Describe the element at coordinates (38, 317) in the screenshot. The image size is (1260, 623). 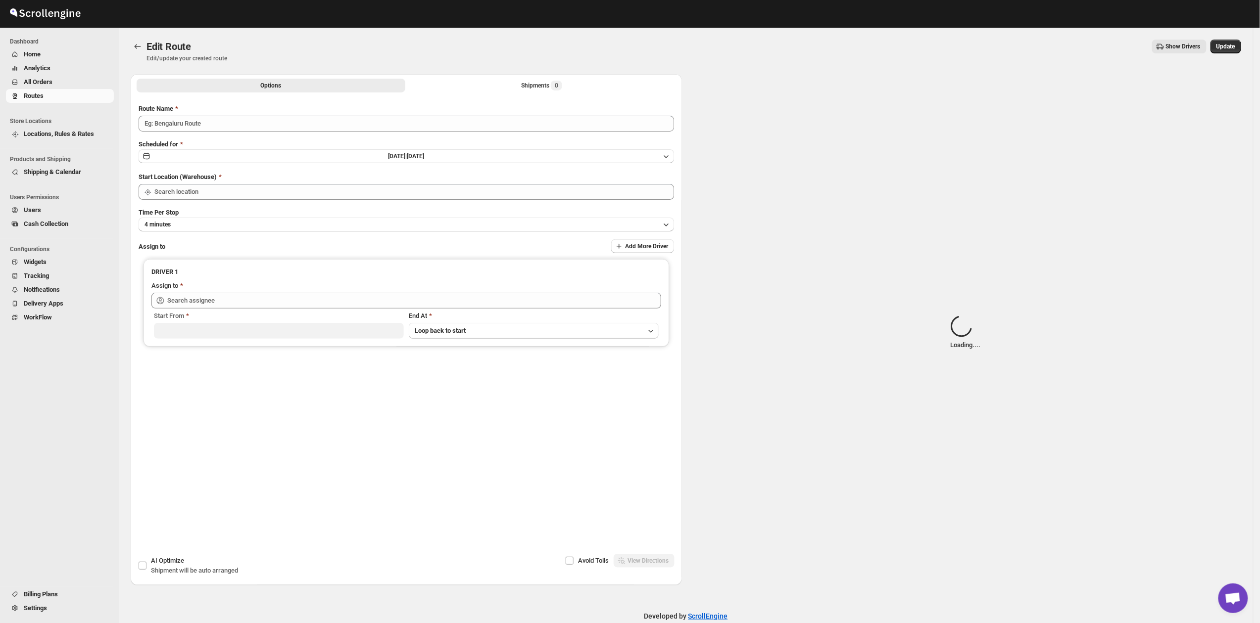
I see `span: WorkFlow` at that location.